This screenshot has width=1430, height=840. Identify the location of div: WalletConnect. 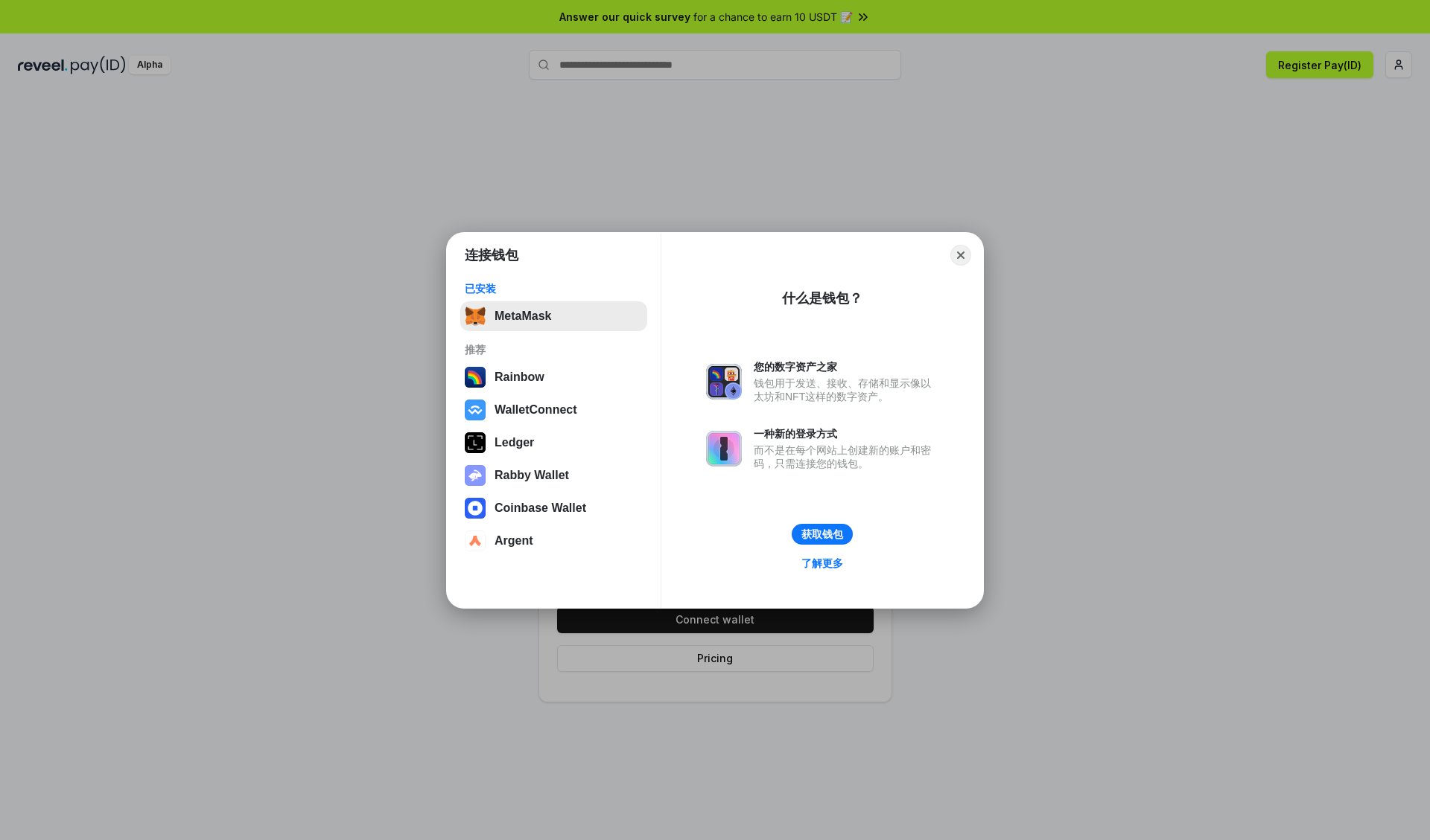
(535, 410).